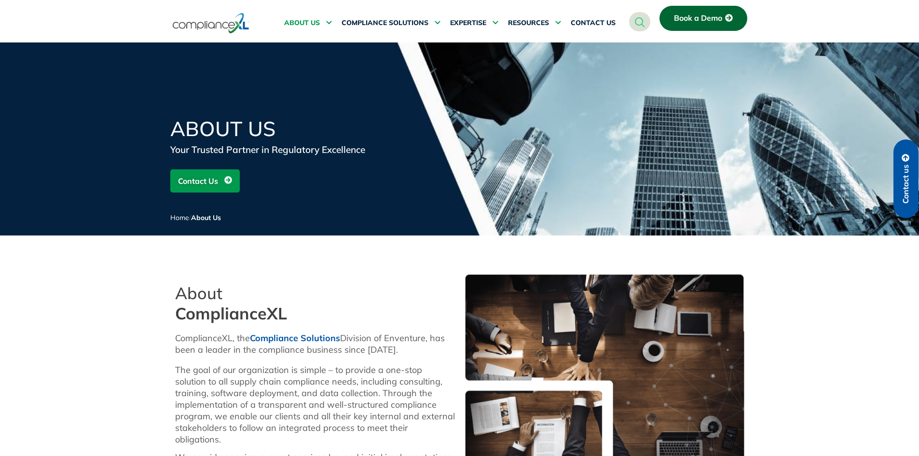  What do you see at coordinates (528, 23) in the screenshot?
I see `span: RESOURCES` at bounding box center [528, 23].